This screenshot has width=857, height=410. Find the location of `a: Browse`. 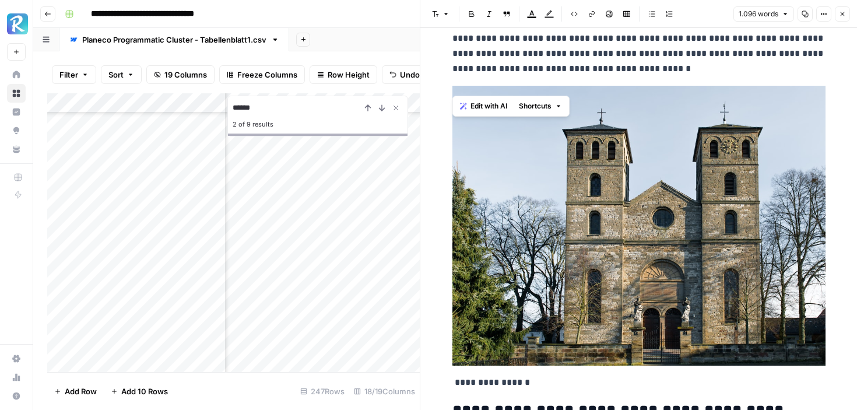

a: Browse is located at coordinates (16, 93).